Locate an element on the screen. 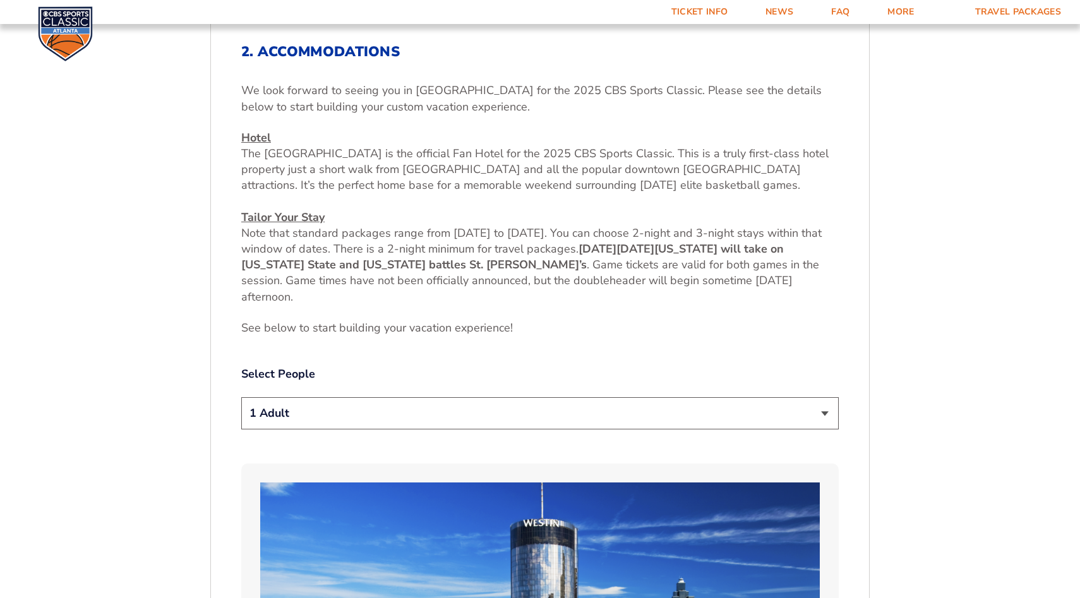 This screenshot has width=1080, height=598. img: CBS Sports Classic is located at coordinates (65, 33).